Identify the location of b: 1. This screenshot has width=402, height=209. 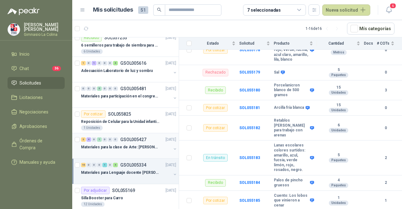
(386, 201).